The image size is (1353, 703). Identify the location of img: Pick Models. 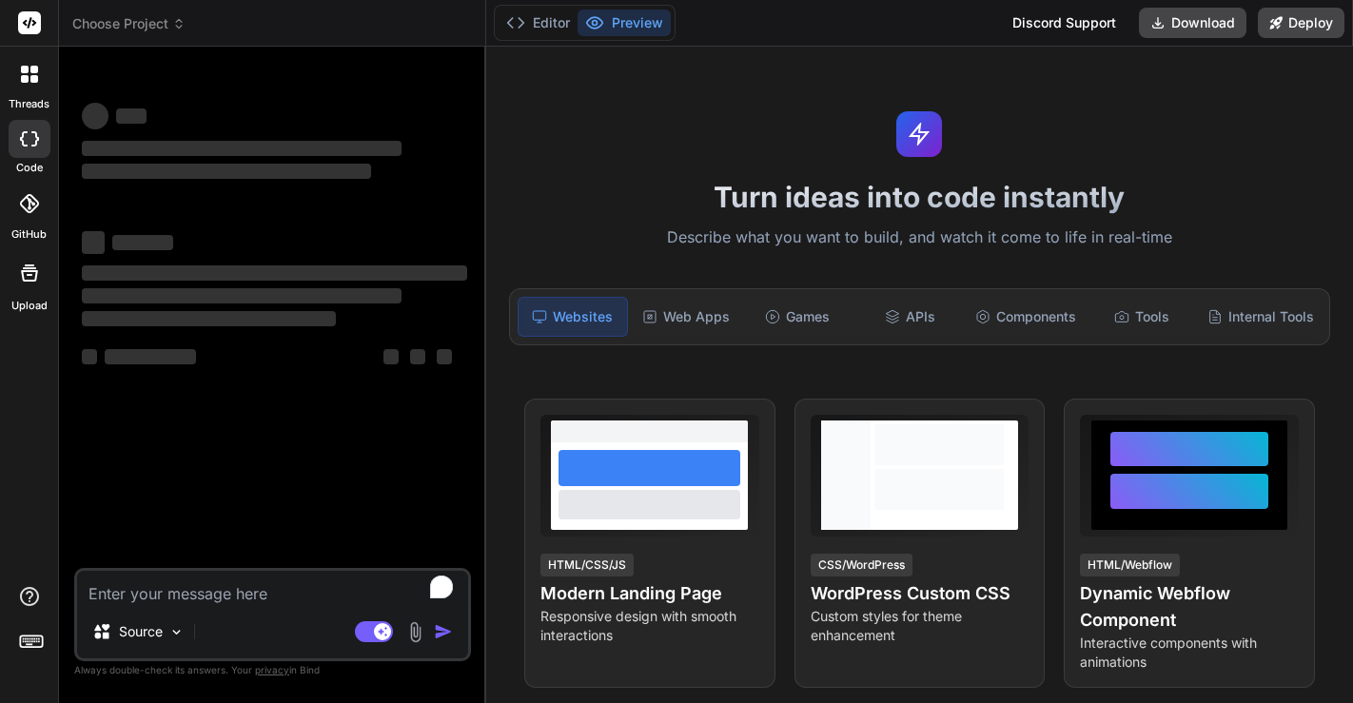
(176, 632).